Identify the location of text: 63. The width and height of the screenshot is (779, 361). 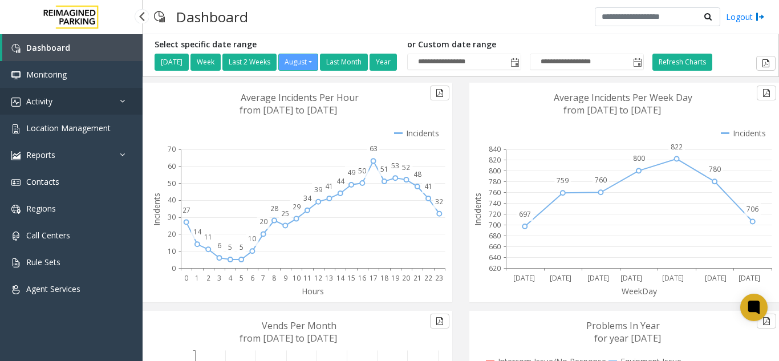
(373, 148).